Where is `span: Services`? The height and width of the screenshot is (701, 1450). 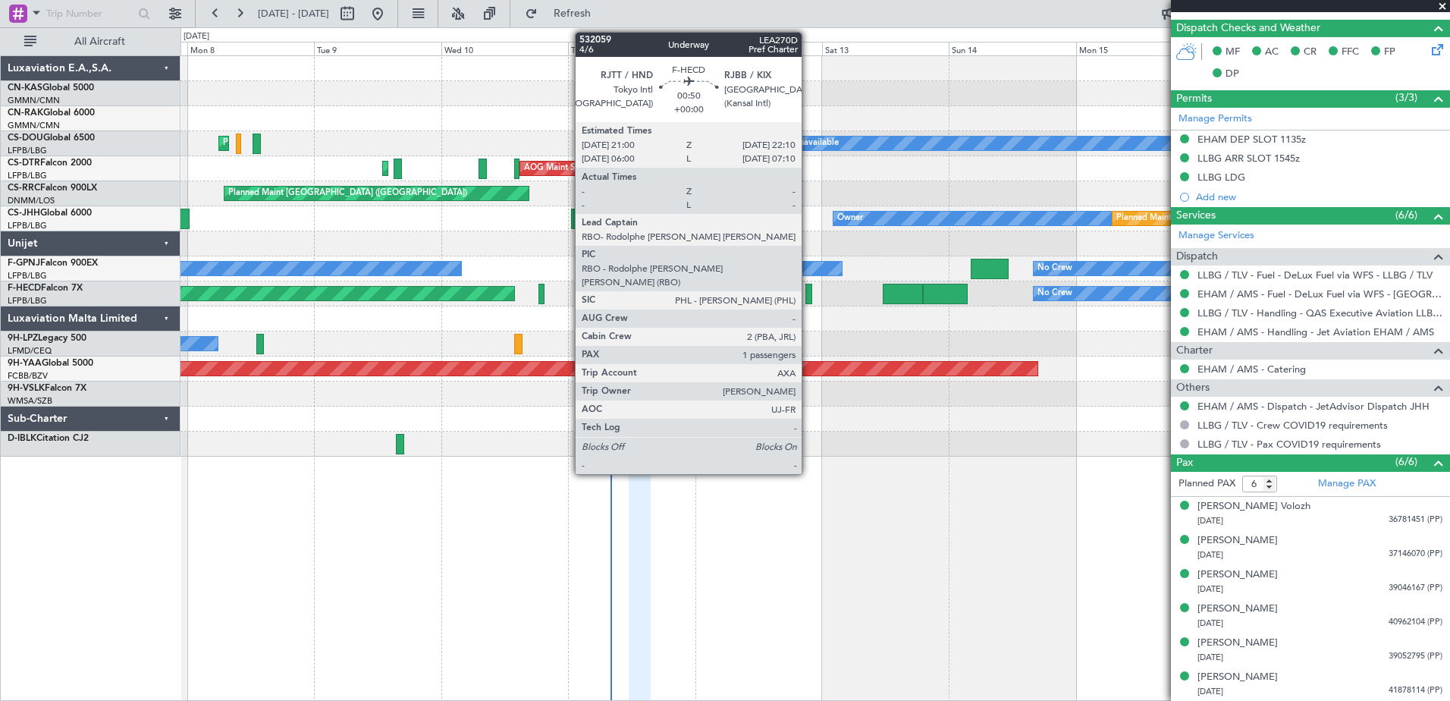
span: Services is located at coordinates (1196, 215).